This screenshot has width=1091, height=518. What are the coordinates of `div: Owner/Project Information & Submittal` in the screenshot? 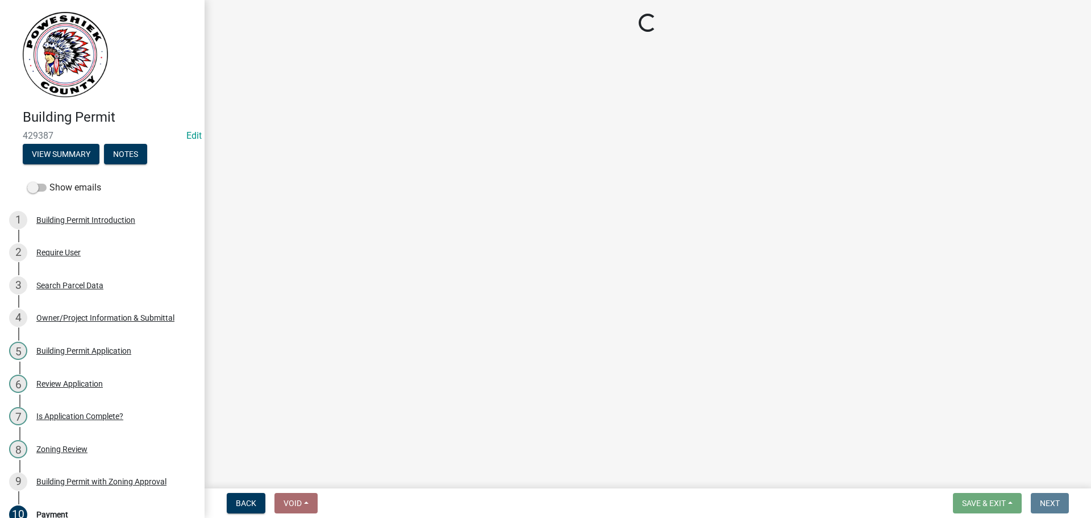 It's located at (105, 318).